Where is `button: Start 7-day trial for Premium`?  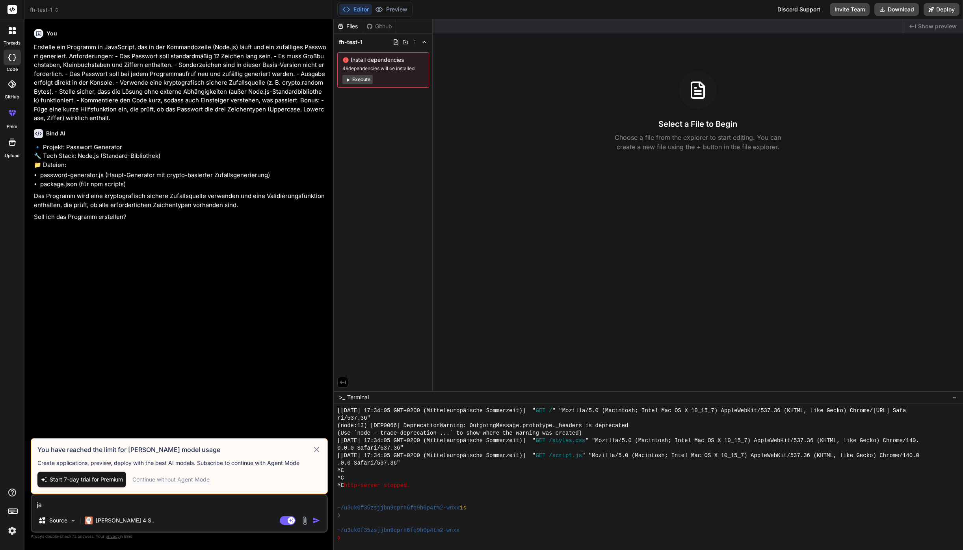 button: Start 7-day trial for Premium is located at coordinates (82, 480).